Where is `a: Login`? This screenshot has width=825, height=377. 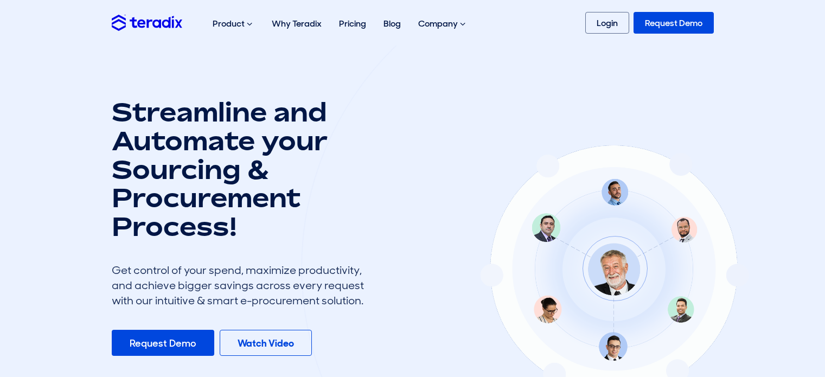 a: Login is located at coordinates (607, 23).